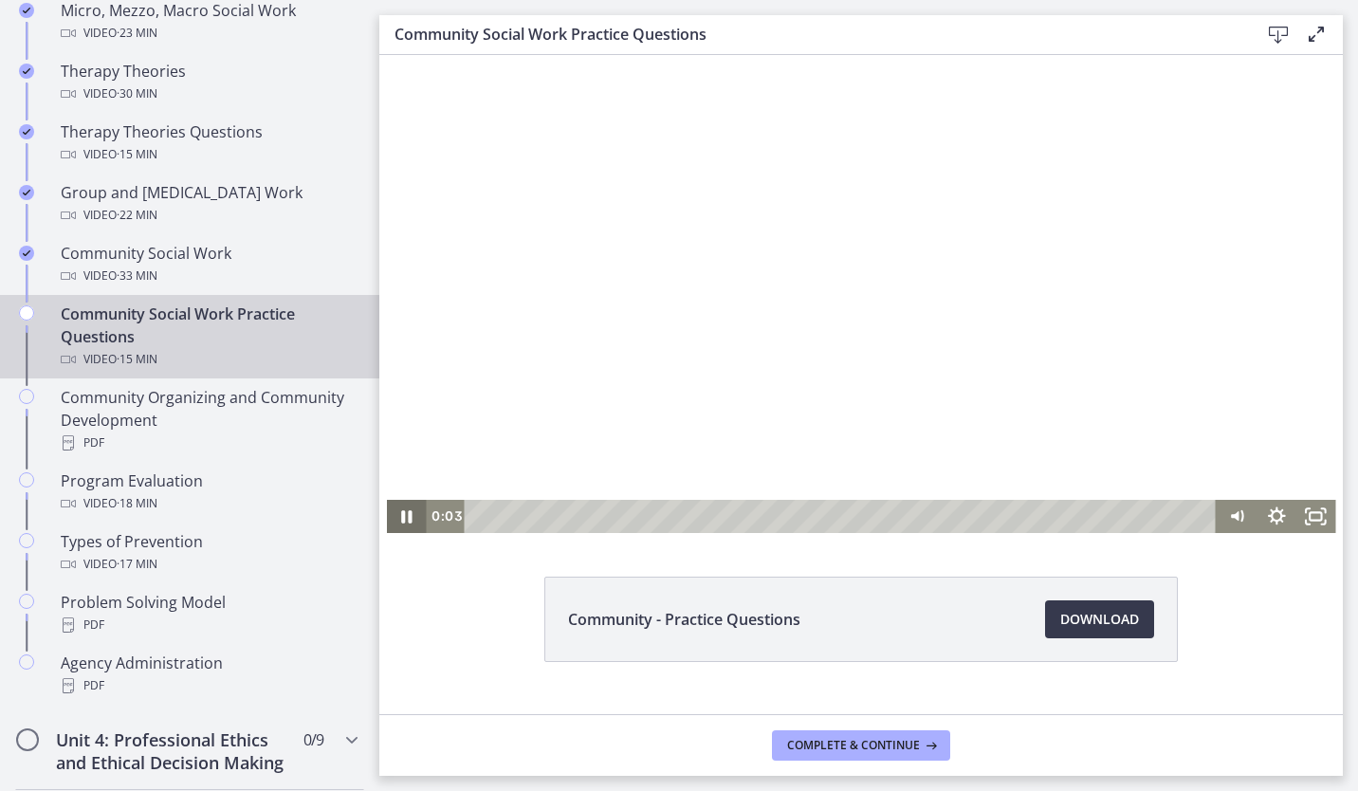  What do you see at coordinates (464, 461) in the screenshot?
I see `div: Playbar` at bounding box center [464, 461].